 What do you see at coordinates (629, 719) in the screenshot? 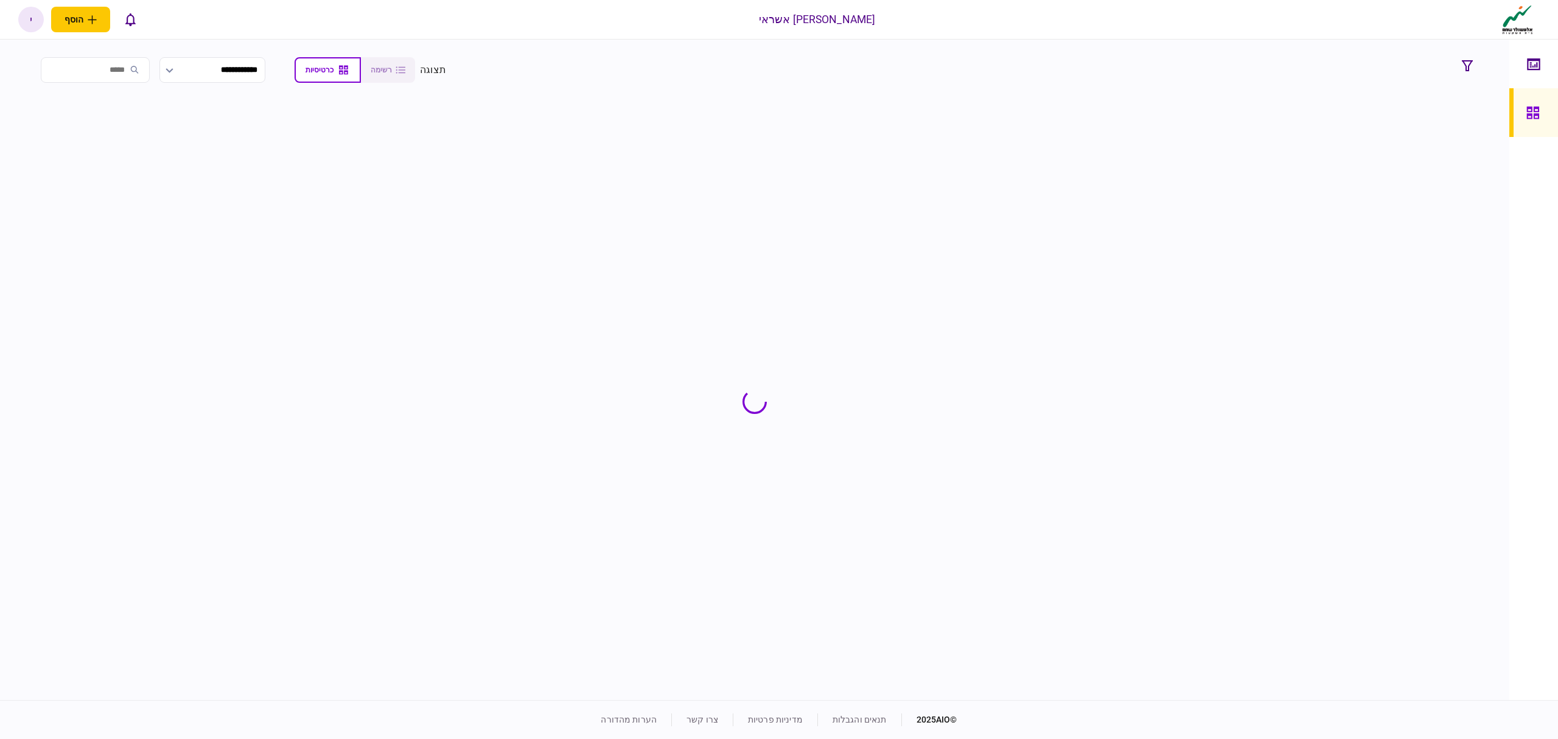
I see `a: הערות מהדורה` at bounding box center [629, 719].